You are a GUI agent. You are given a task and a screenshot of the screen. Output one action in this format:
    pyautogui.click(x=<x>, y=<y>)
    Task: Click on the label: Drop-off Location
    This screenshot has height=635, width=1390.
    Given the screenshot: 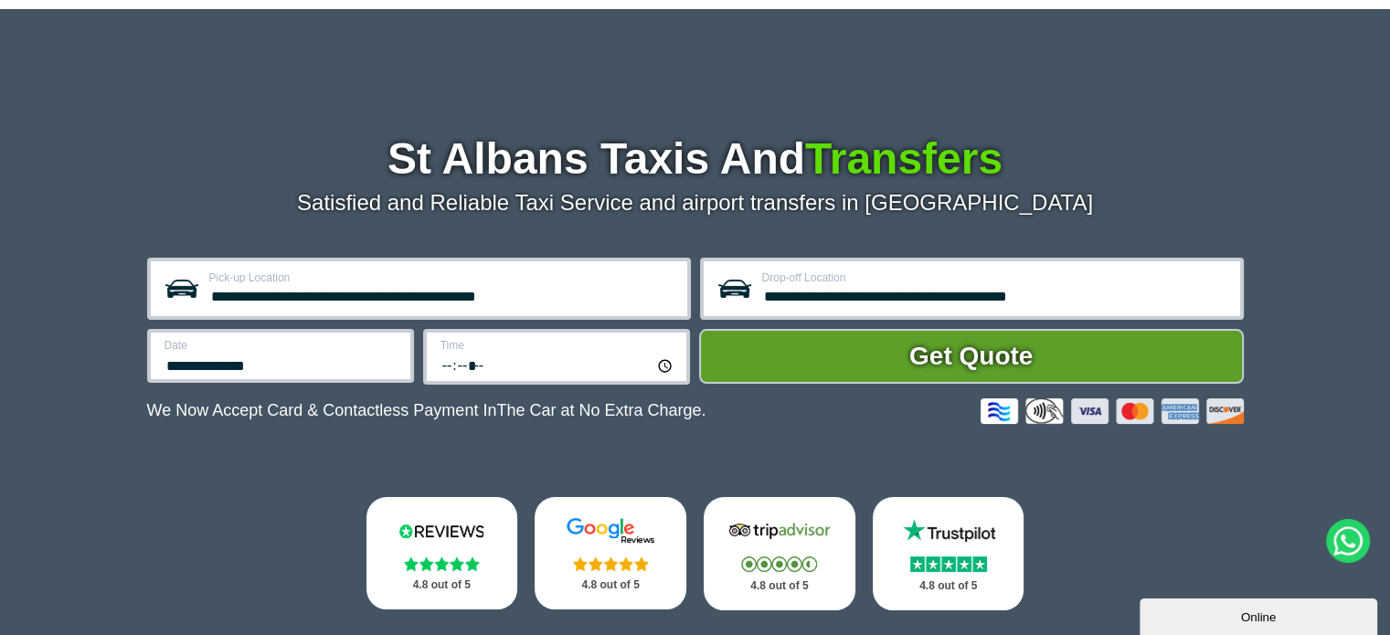 What is the action you would take?
    pyautogui.click(x=995, y=278)
    